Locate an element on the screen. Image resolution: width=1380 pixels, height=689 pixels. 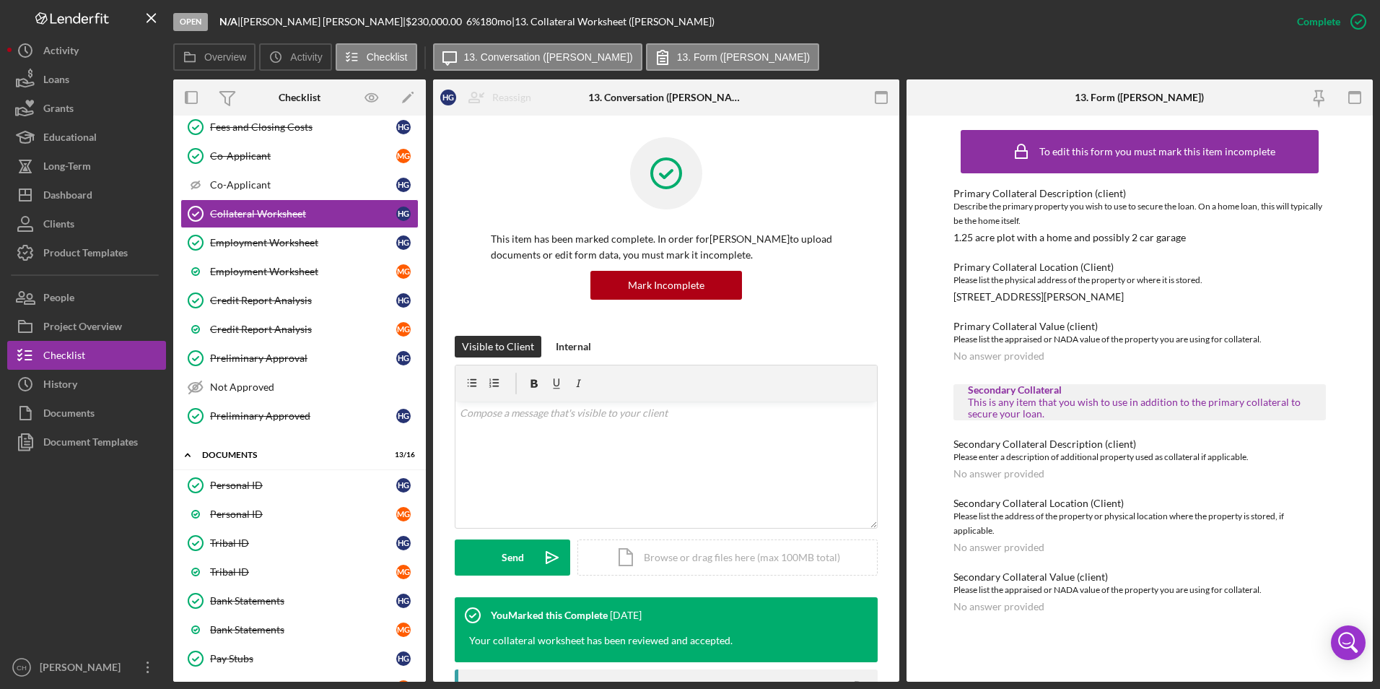
button: Send is located at coordinates (513, 557).